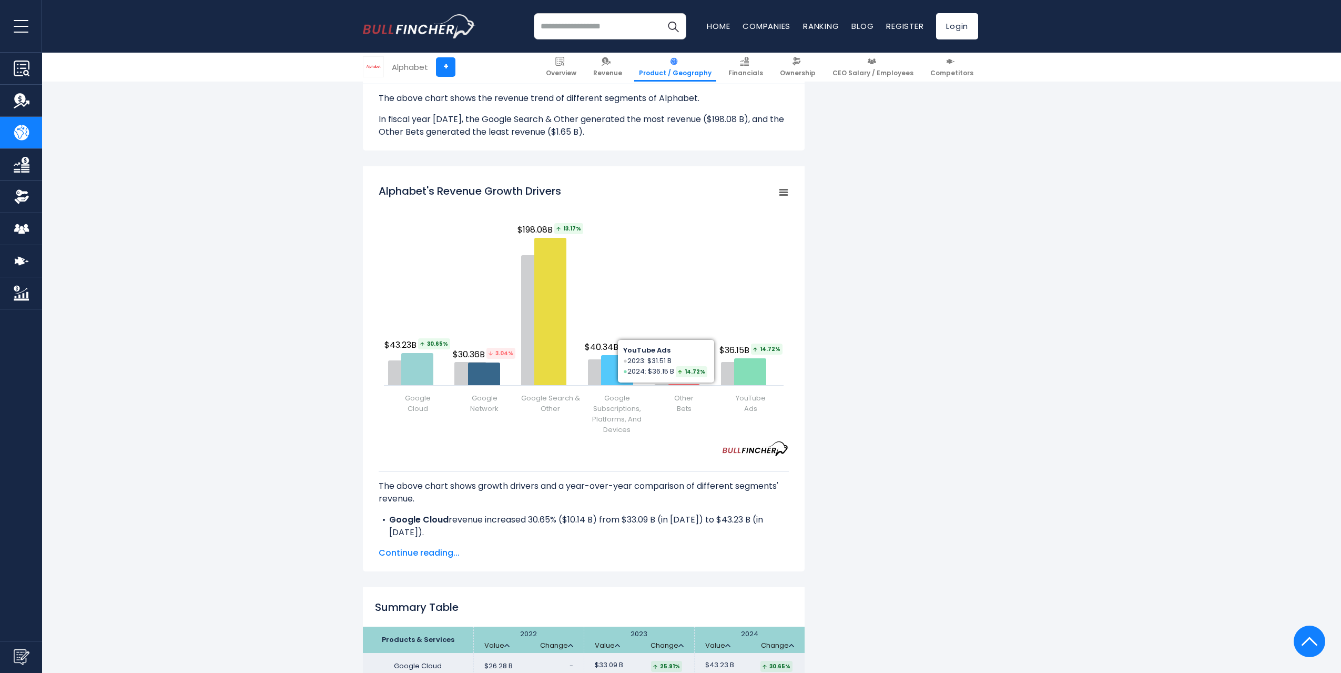  Describe the element at coordinates (470, 191) in the screenshot. I see `tspan: Alphabet's Revenue Growth Drivers` at that location.